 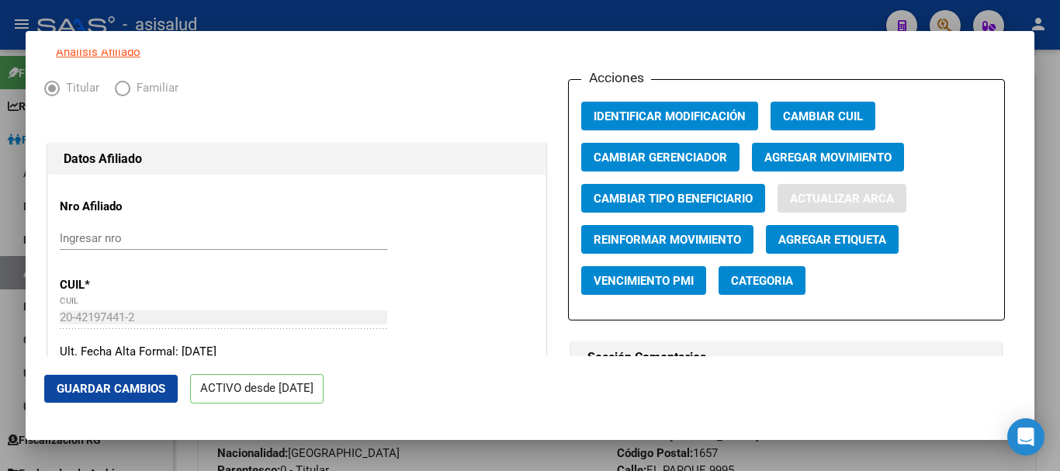 I want to click on h3: Acciones, so click(x=616, y=78).